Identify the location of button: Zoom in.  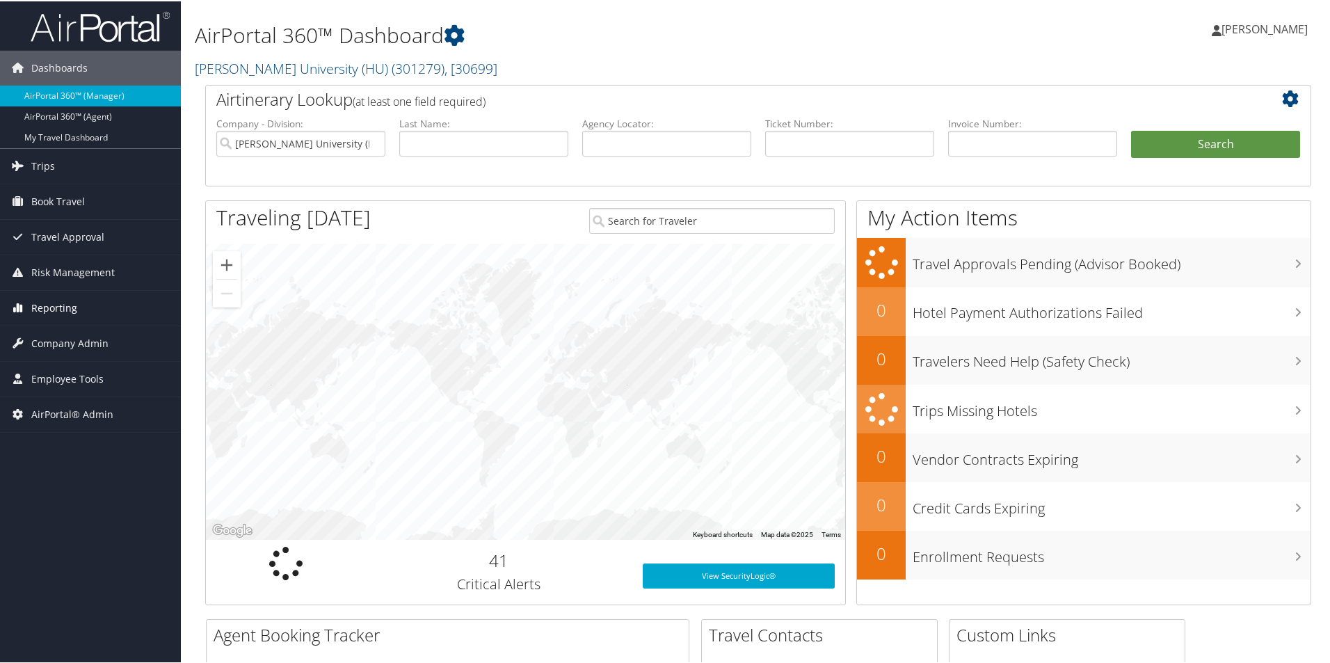
(227, 264).